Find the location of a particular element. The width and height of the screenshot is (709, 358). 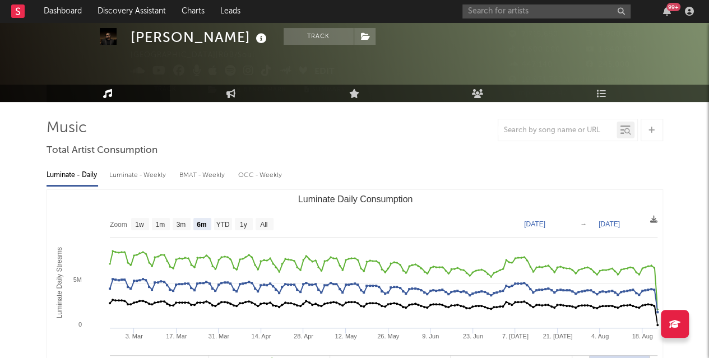

div: Luminate - Daily is located at coordinates (72, 175).